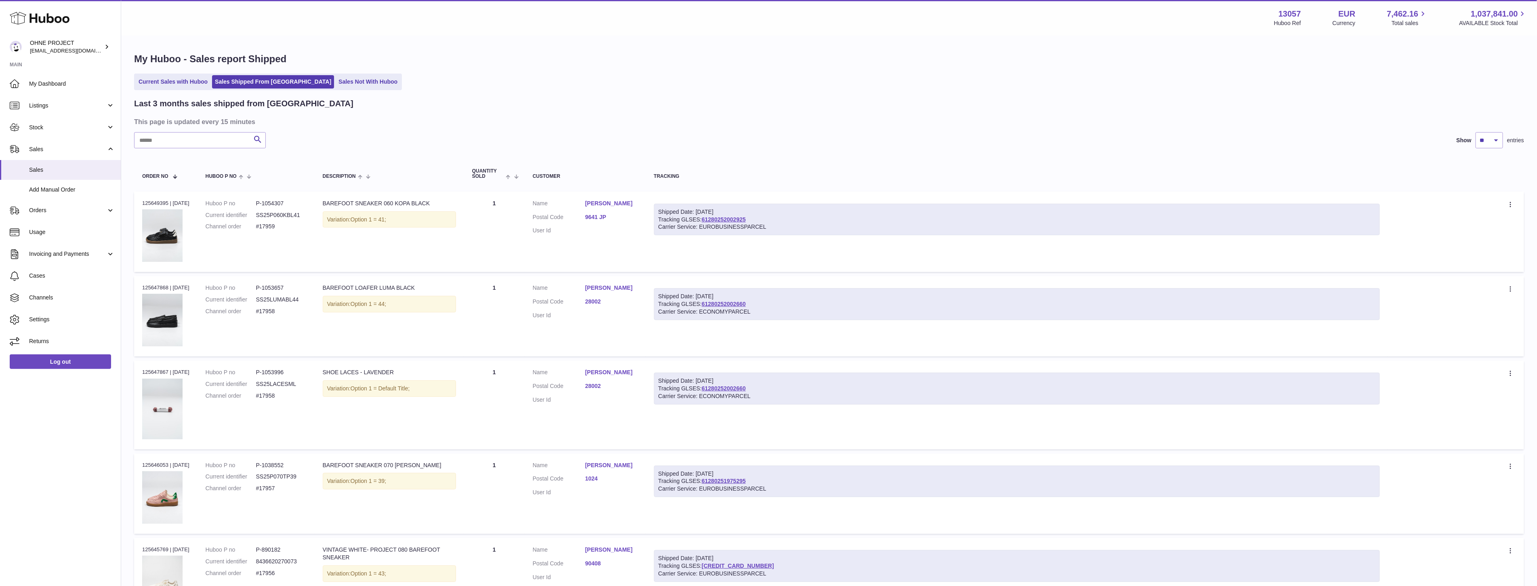 This screenshot has height=586, width=1537. Describe the element at coordinates (389, 554) in the screenshot. I see `div: VINTAGE WHITE- PROJECT 080 BAREFOOT SNEAKER` at that location.